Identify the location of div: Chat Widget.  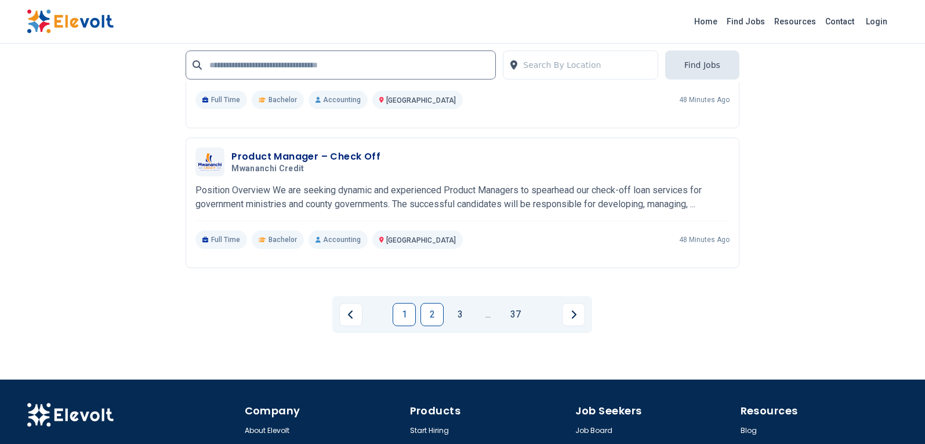
(896, 416).